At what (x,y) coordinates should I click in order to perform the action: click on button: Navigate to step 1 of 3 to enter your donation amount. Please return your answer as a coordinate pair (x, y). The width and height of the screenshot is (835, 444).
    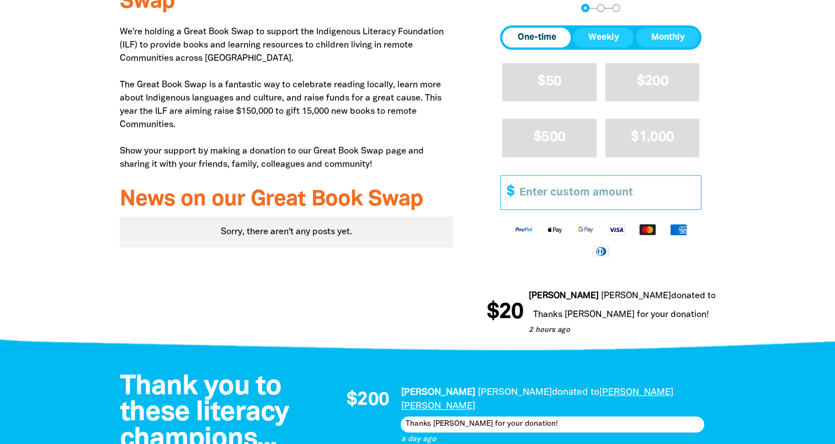
    Looking at the image, I should click on (585, 8).